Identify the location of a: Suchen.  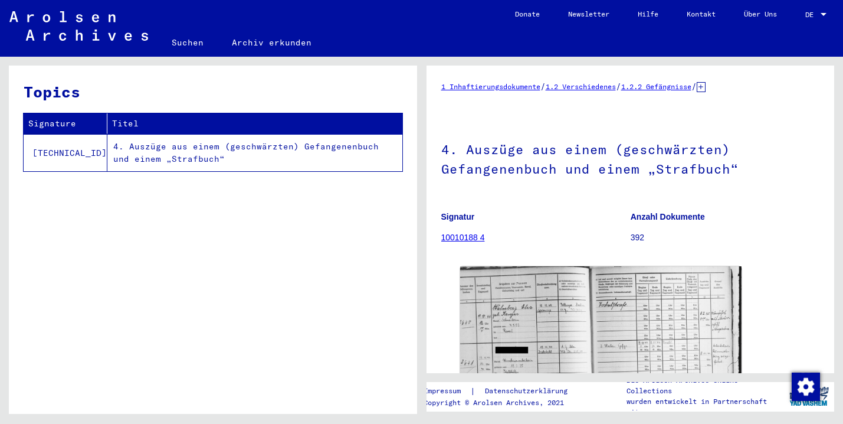
(188, 42).